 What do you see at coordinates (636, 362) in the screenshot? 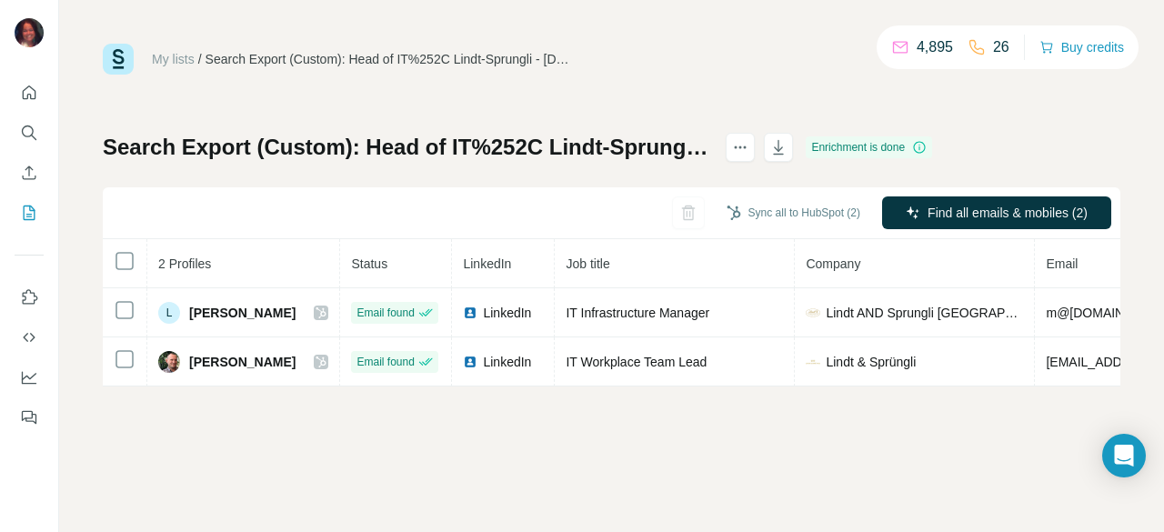
I see `span: IT Workplace Team Lead` at bounding box center [636, 362].